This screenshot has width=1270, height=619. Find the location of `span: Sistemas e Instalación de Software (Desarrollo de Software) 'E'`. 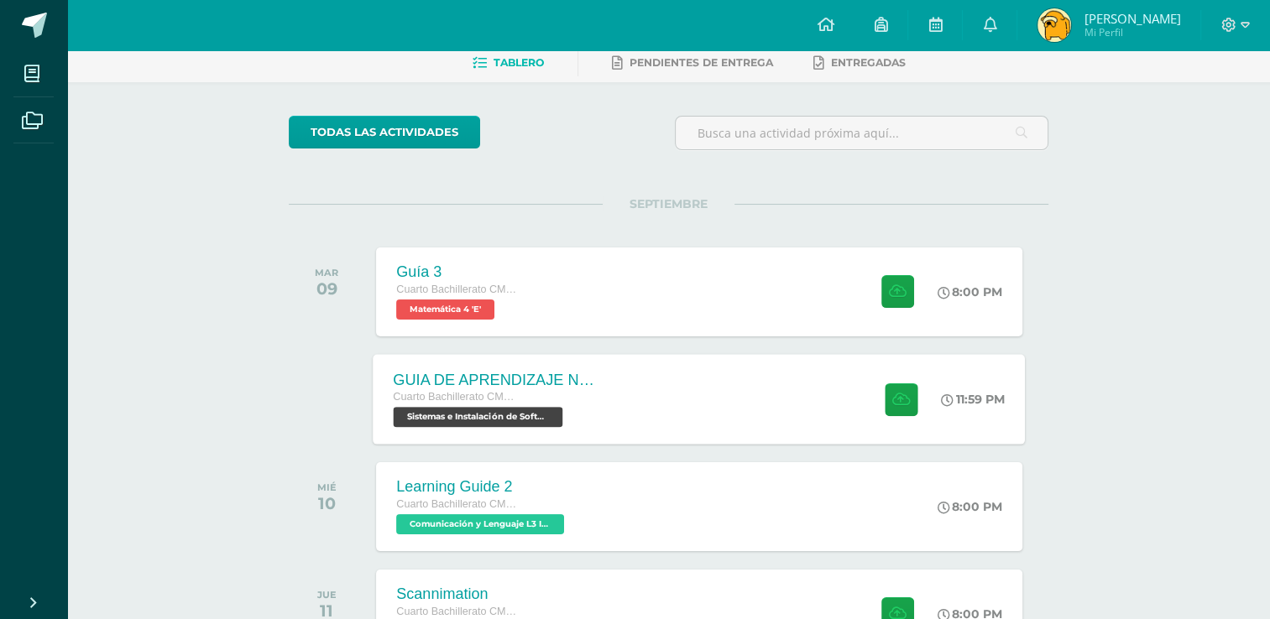

span: Sistemas e Instalación de Software (Desarrollo de Software) 'E' is located at coordinates (478, 417).